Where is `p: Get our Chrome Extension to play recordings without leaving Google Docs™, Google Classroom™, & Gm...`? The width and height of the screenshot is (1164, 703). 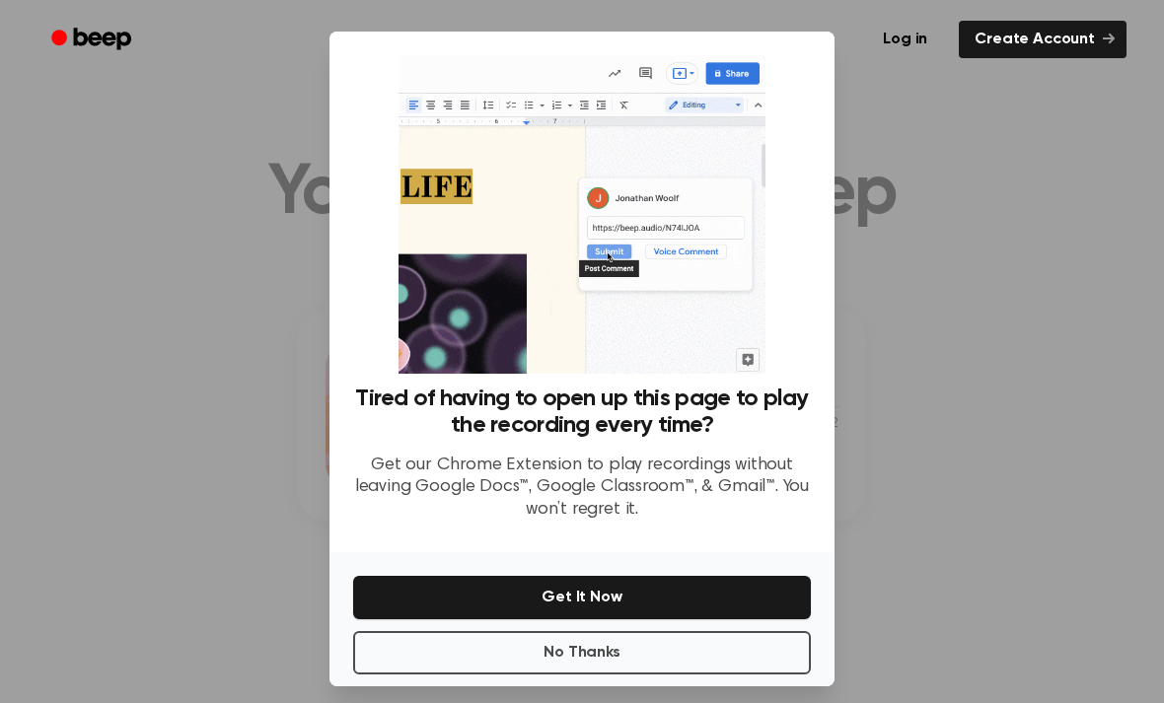
p: Get our Chrome Extension to play recordings without leaving Google Docs™, Google Classroom™, & Gm... is located at coordinates (582, 488).